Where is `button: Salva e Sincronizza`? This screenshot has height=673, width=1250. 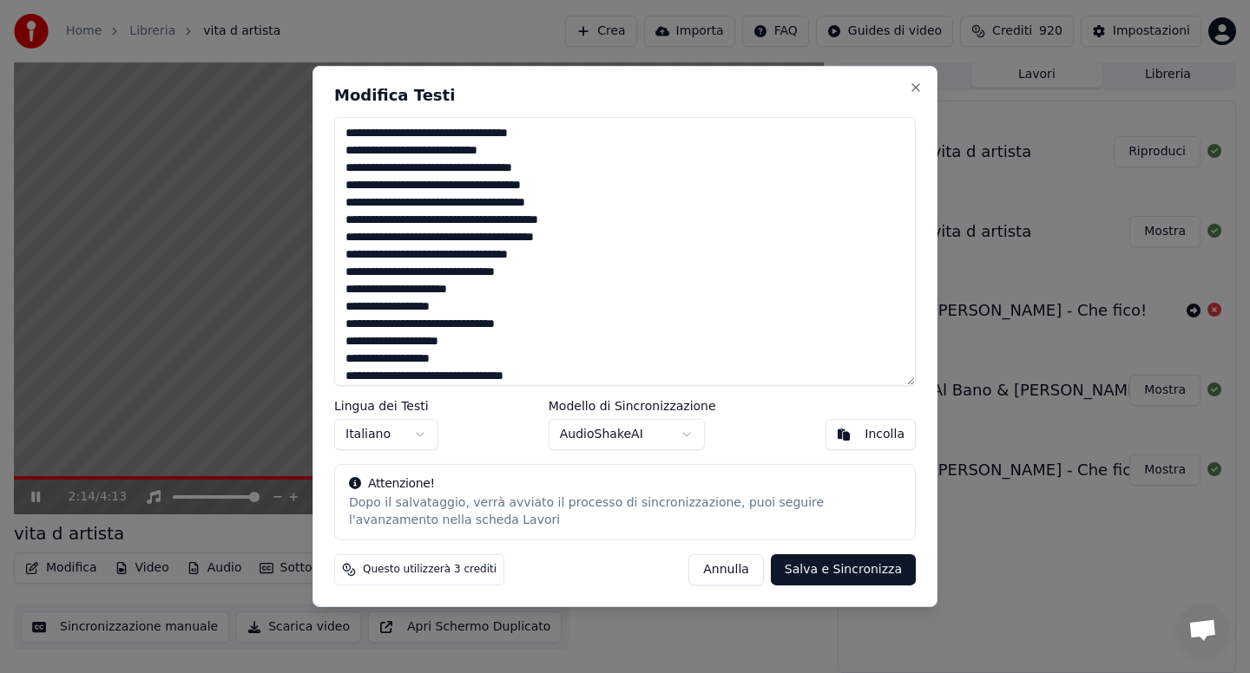
button: Salva e Sincronizza is located at coordinates (843, 570).